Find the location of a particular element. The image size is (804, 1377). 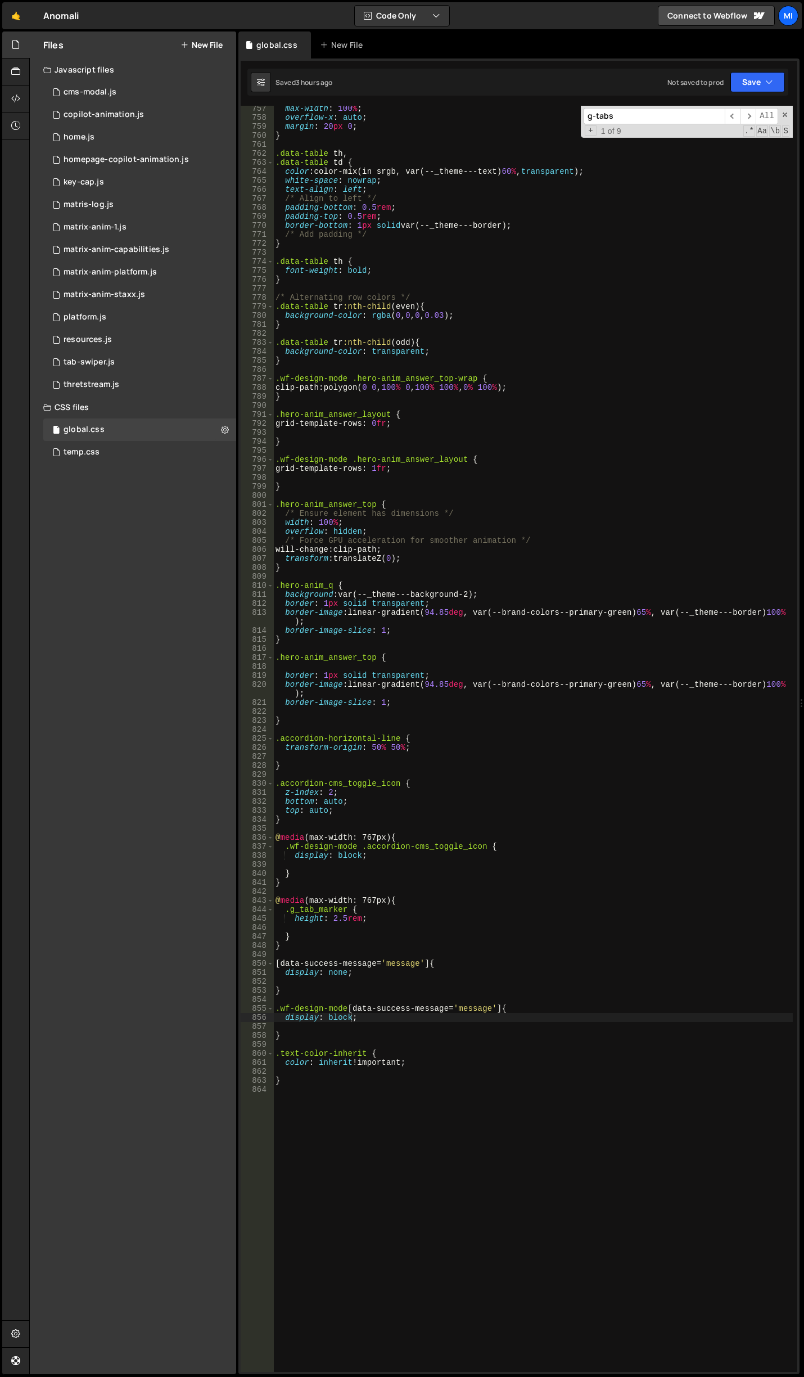

span: CaseSensitive Search is located at coordinates (762, 131).